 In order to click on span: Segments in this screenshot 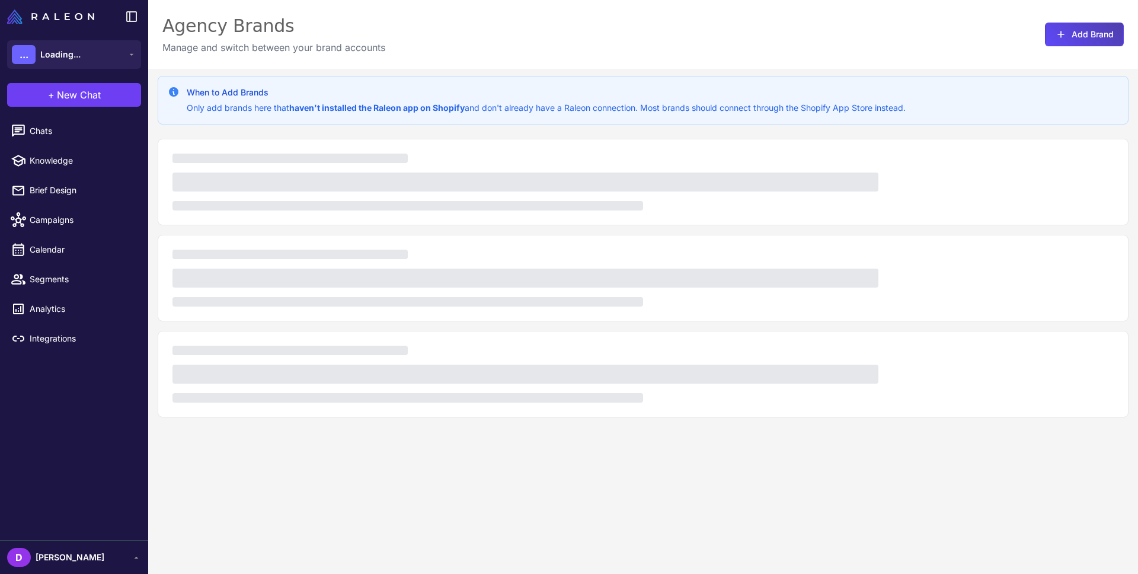, I will do `click(82, 279)`.